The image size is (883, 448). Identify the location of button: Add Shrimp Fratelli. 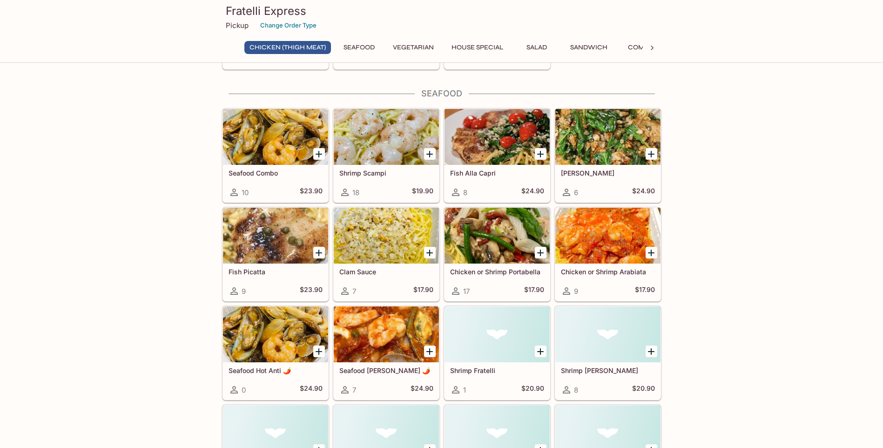
(541, 351).